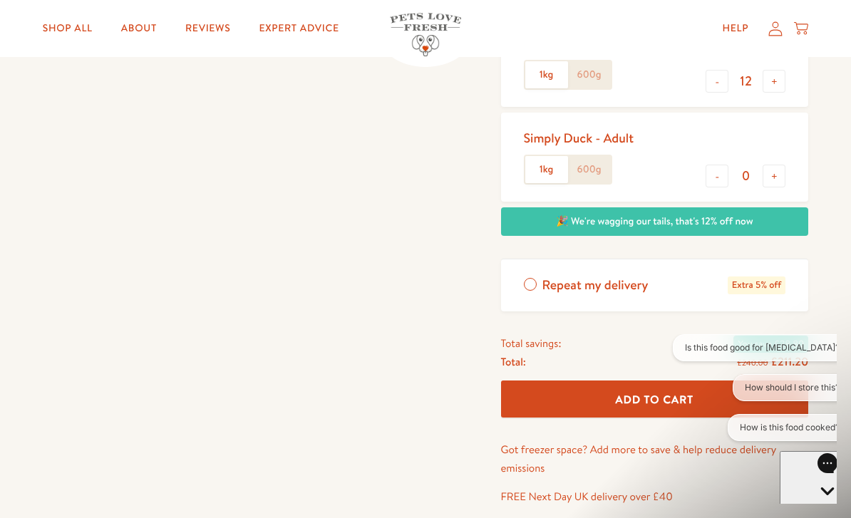 This screenshot has height=518, width=851. Describe the element at coordinates (207, 28) in the screenshot. I see `a: Reviews` at that location.